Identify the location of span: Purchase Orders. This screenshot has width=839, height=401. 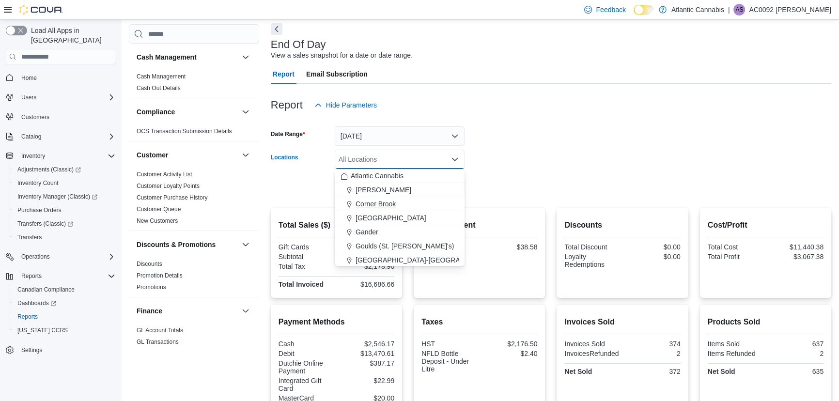
(64, 210).